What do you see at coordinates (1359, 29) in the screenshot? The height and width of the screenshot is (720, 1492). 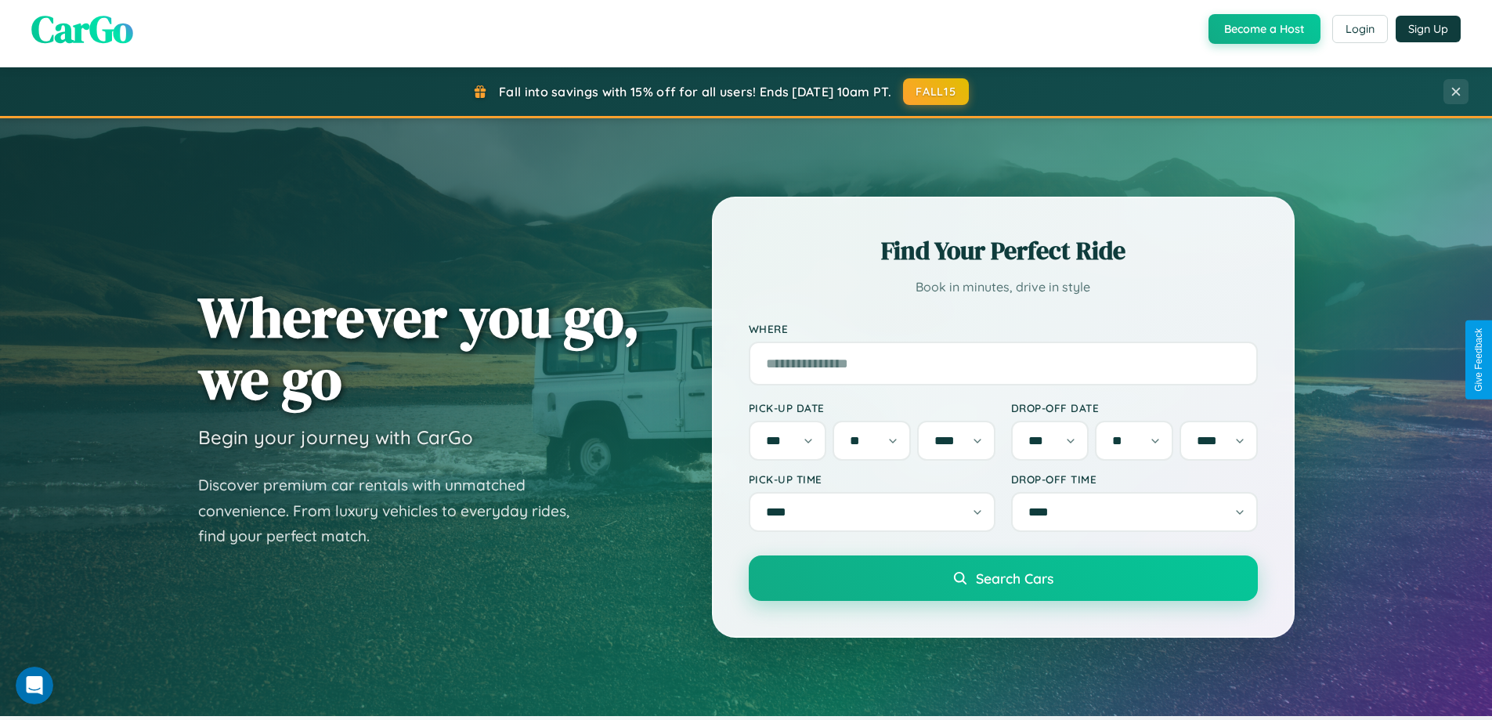 I see `button: Login` at bounding box center [1359, 29].